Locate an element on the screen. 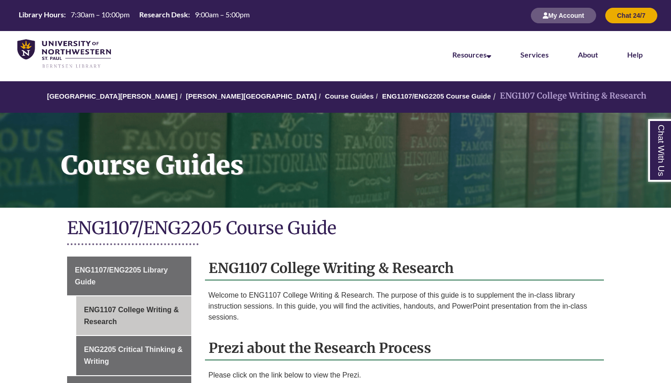 The height and width of the screenshot is (383, 671). p: Please click on the link below to view the Prezi. is located at coordinates (404, 375).